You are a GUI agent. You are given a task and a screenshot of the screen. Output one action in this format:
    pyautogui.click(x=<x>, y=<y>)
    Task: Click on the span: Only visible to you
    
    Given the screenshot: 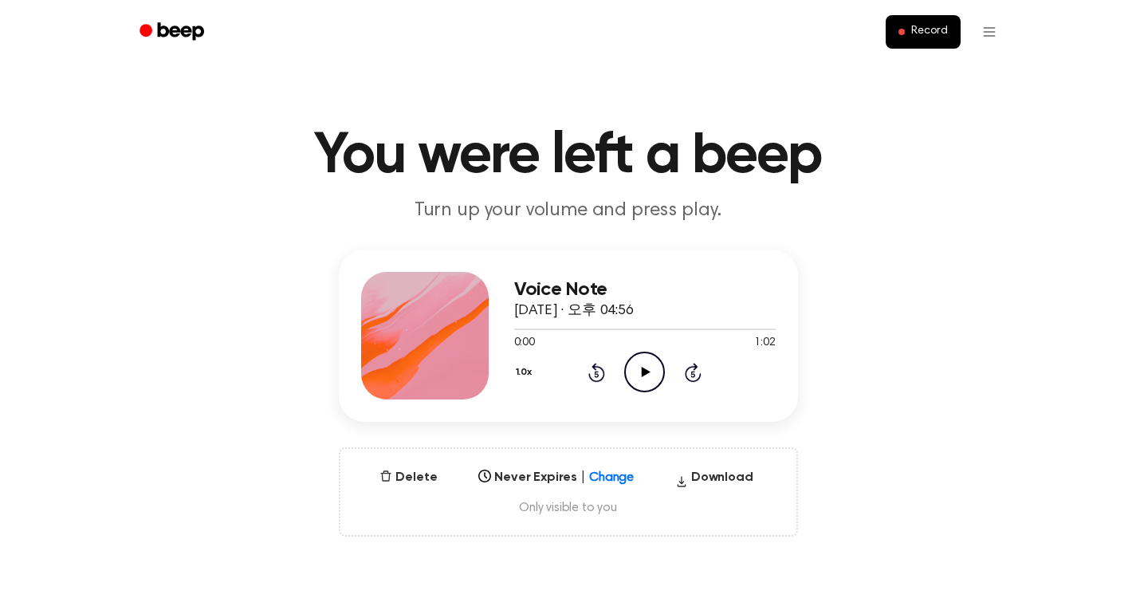 What is the action you would take?
    pyautogui.click(x=568, y=508)
    